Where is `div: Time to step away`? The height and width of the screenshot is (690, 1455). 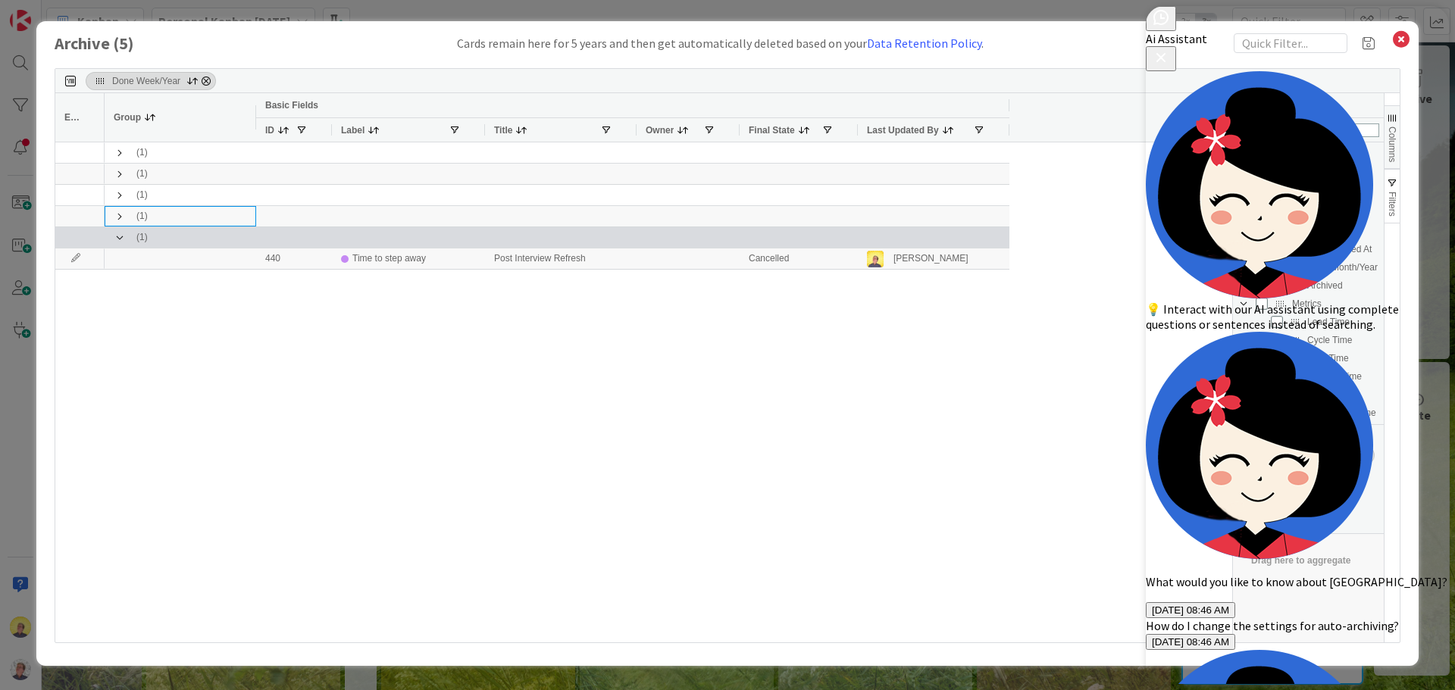 div: Time to step away is located at coordinates (389, 258).